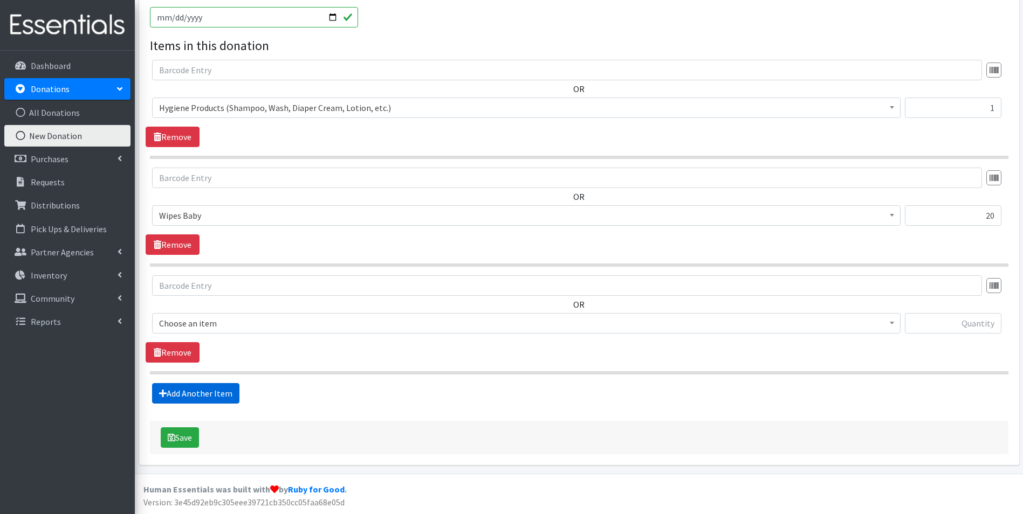  I want to click on p: Community, so click(52, 299).